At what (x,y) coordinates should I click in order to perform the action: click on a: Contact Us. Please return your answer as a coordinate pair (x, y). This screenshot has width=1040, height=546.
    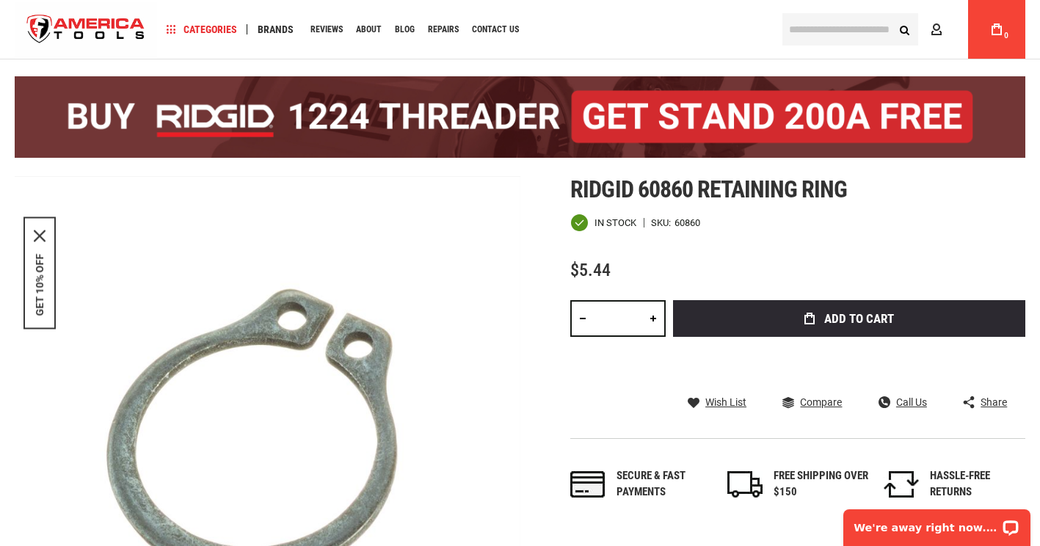
    Looking at the image, I should click on (495, 29).